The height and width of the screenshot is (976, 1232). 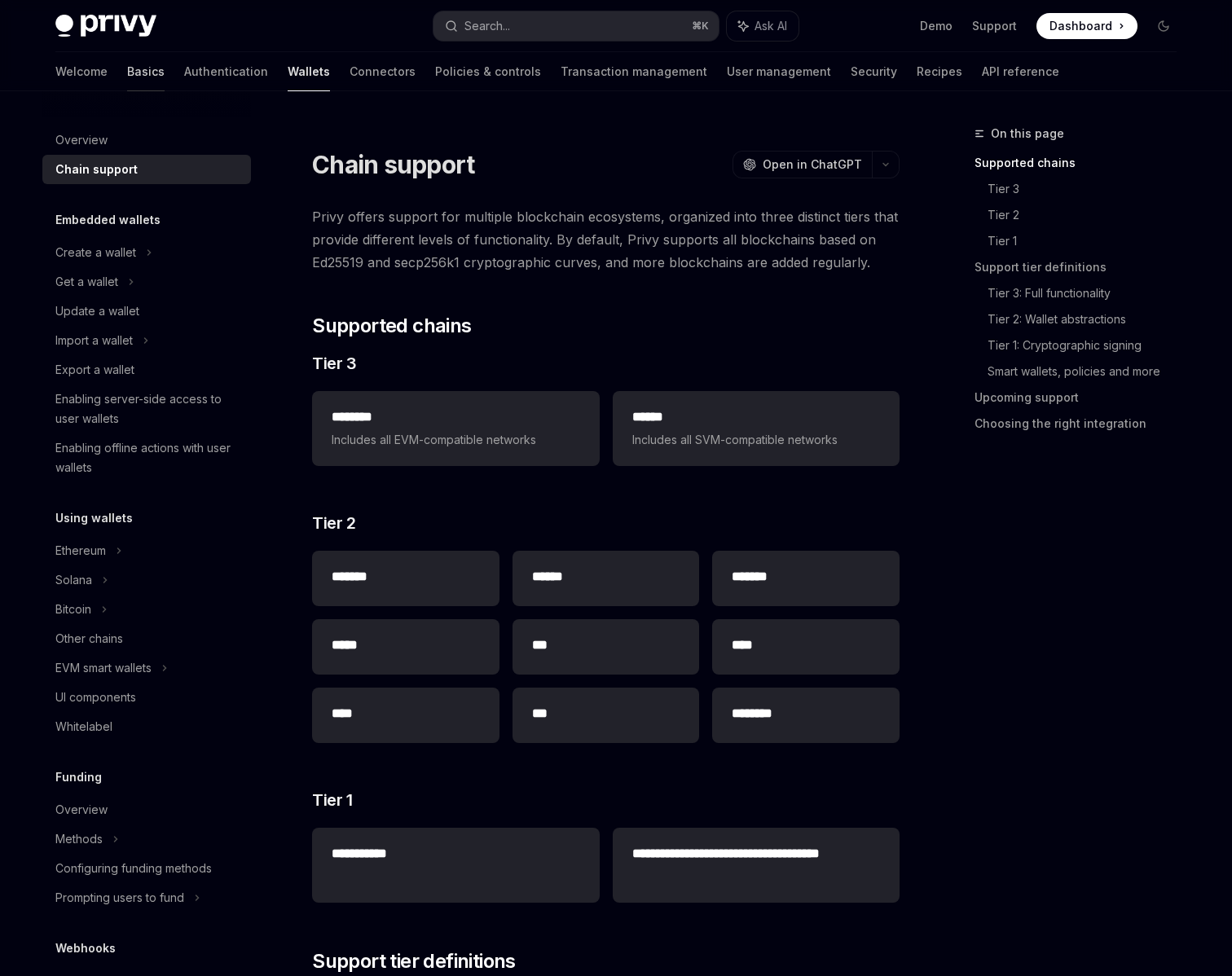 I want to click on a: Demo, so click(x=937, y=26).